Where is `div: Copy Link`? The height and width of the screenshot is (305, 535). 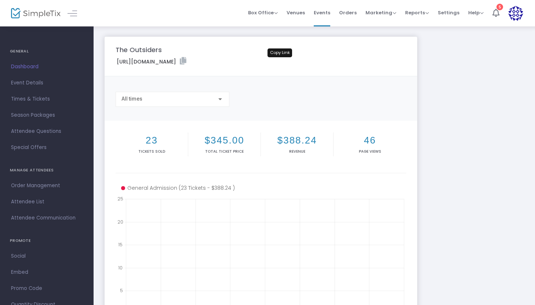
div: Copy Link is located at coordinates (280, 53).